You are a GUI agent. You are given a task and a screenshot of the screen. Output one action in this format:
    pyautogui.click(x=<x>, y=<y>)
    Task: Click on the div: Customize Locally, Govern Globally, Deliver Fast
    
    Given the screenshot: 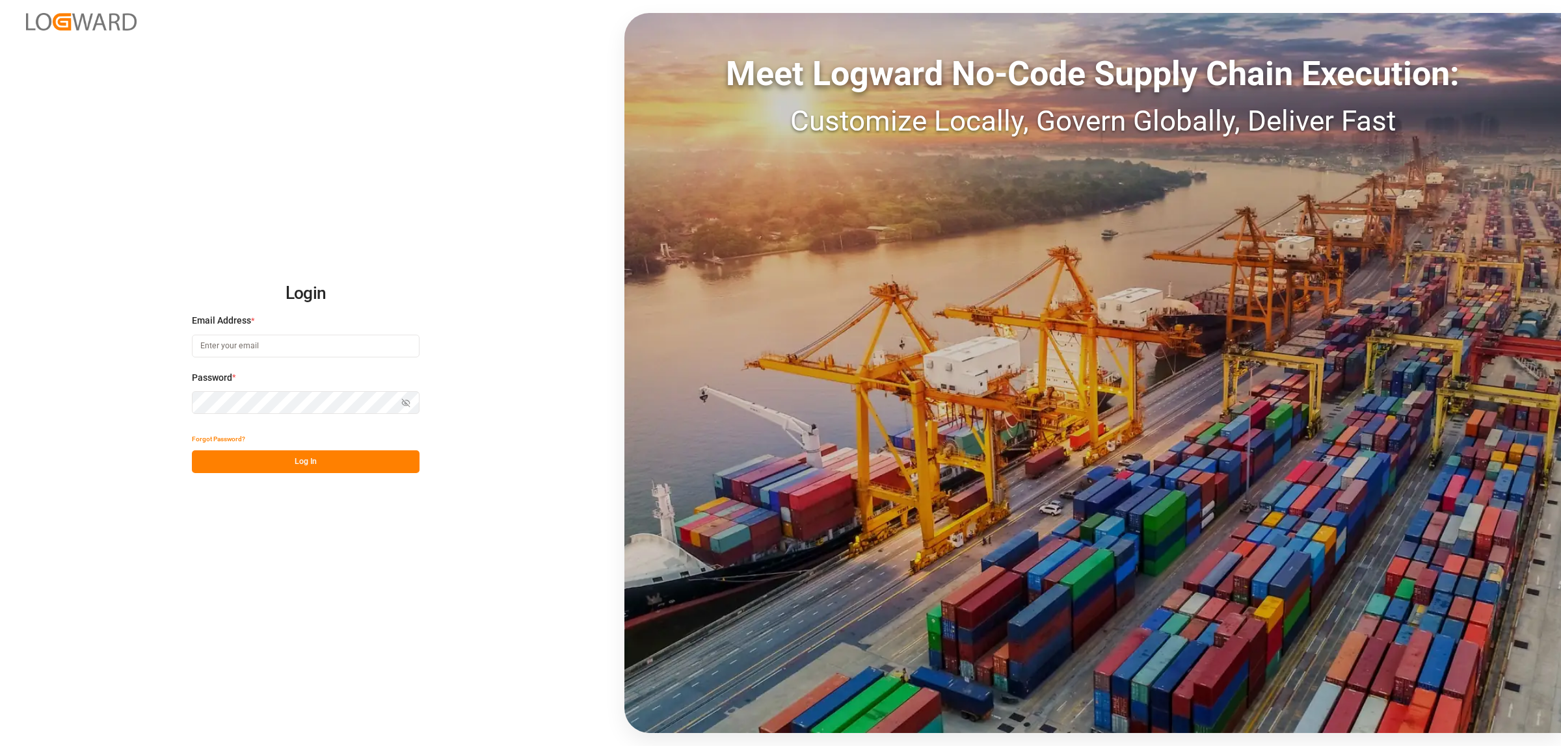 What is the action you would take?
    pyautogui.click(x=1092, y=121)
    